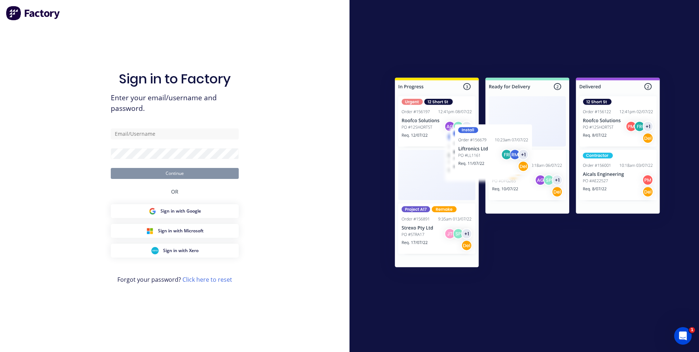  I want to click on button: Xero Sign inSign in with Xero, so click(175, 251).